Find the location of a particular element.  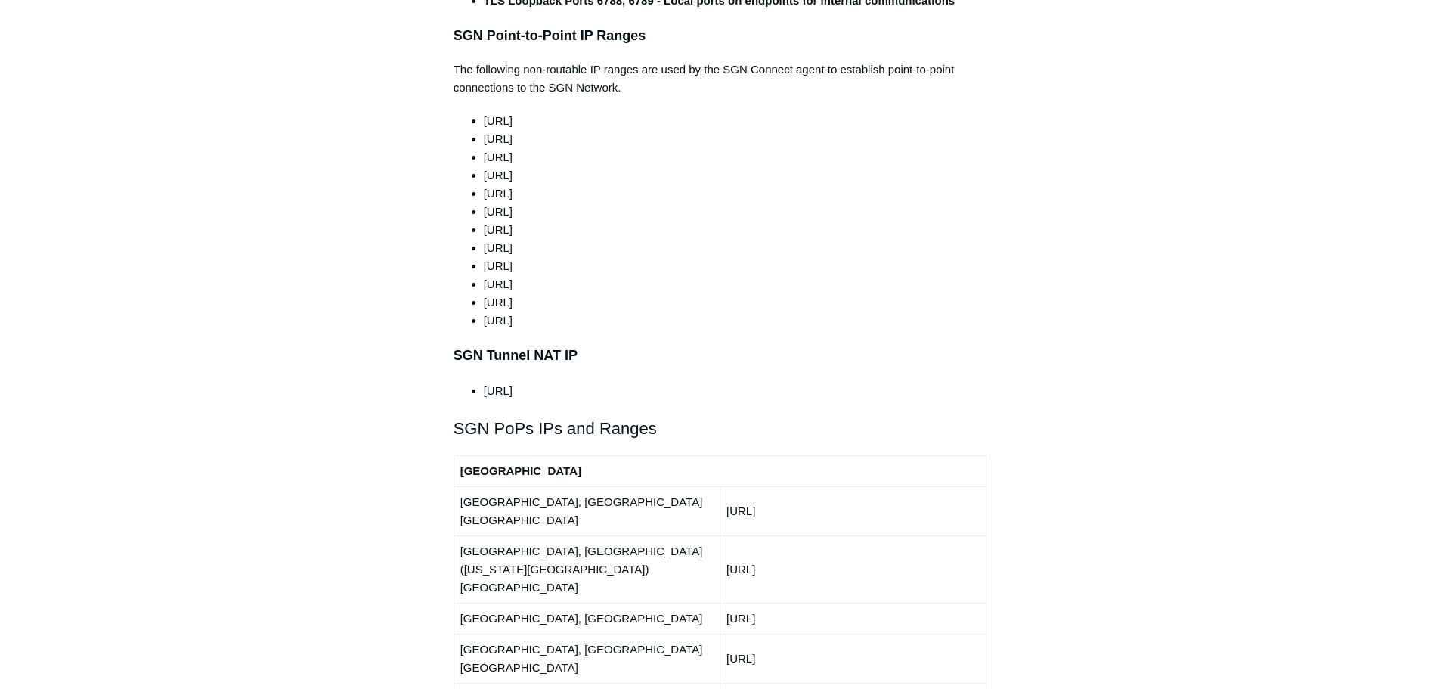

h2: SGN PoPs IPs and Ranges is located at coordinates (720, 428).